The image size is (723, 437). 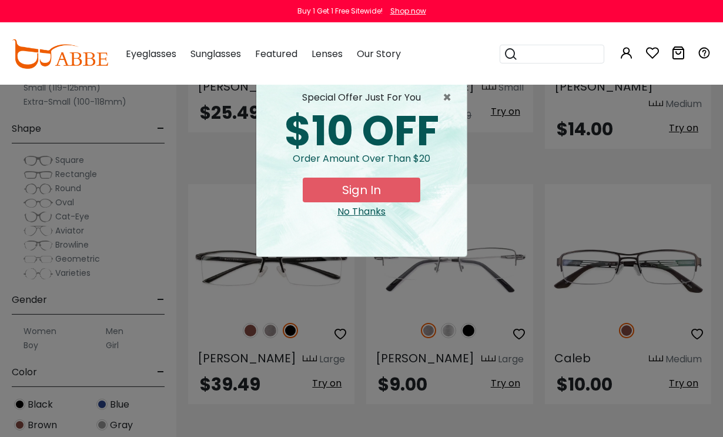 I want to click on span: Eyeglasses, so click(x=151, y=53).